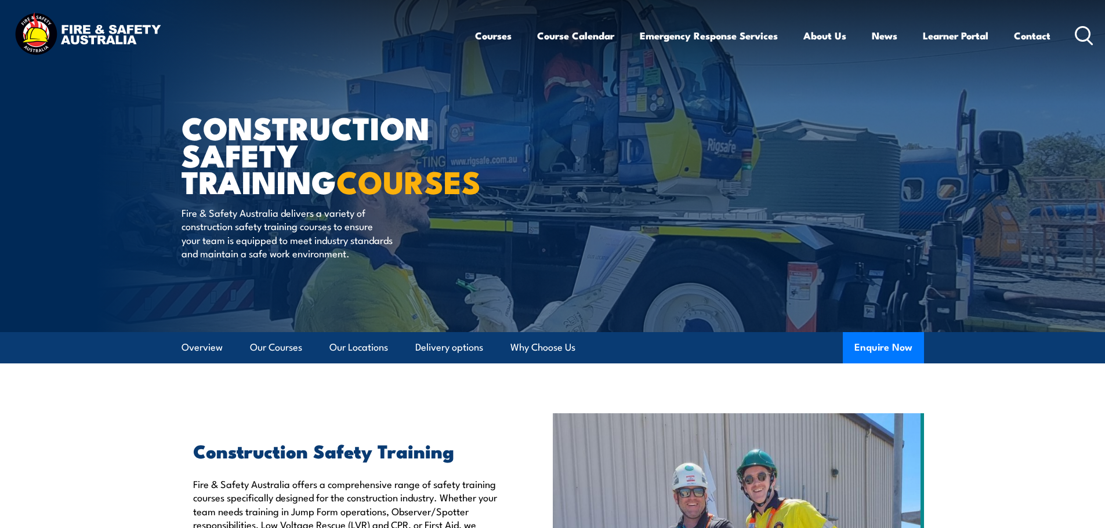 This screenshot has width=1105, height=528. I want to click on a: Why Choose Us, so click(543, 347).